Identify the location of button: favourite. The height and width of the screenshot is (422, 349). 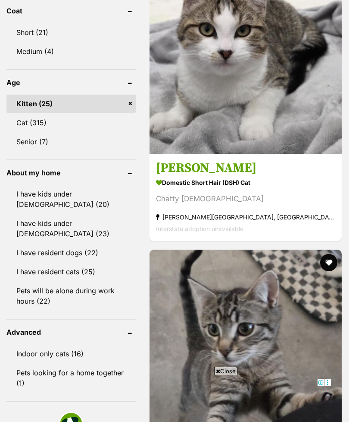
(329, 262).